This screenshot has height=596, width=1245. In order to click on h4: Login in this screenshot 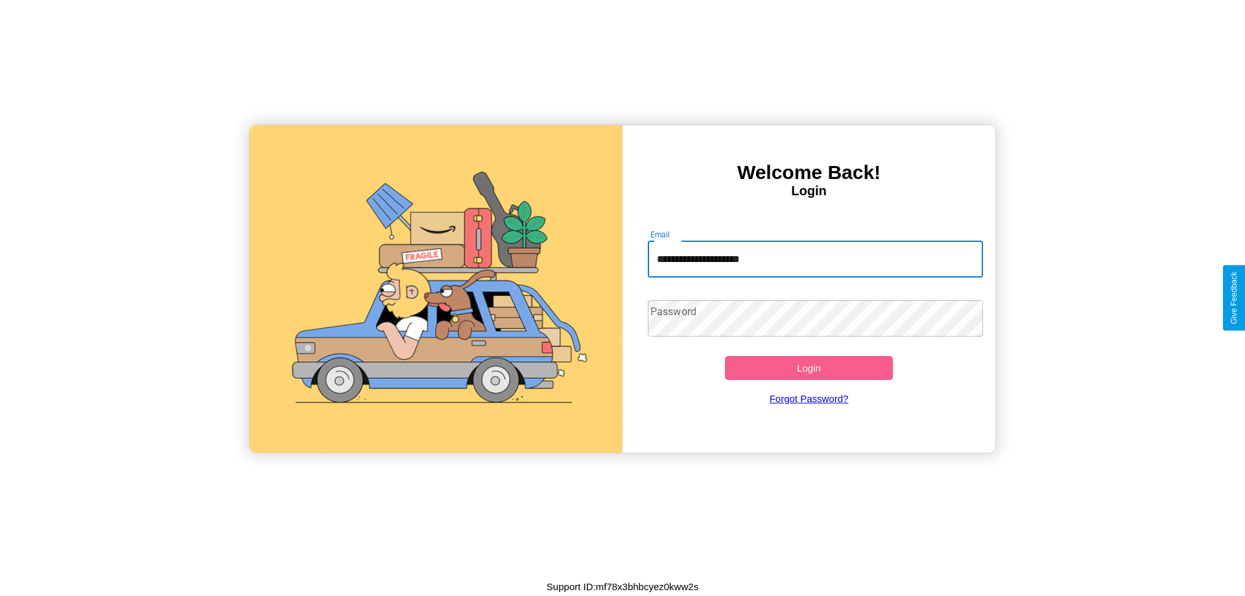, I will do `click(808, 191)`.